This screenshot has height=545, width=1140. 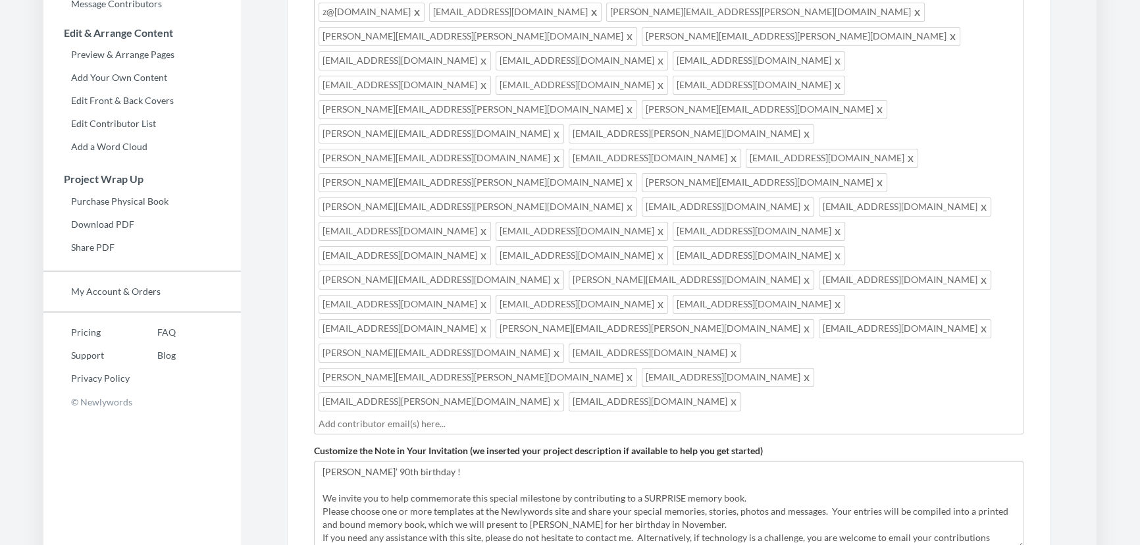 I want to click on a: My Account & Orders, so click(x=142, y=292).